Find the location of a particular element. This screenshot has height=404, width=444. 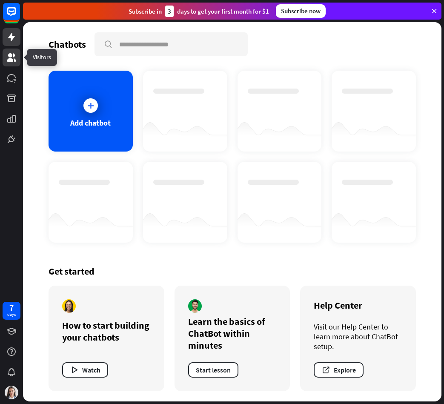

button: Explore is located at coordinates (339, 370).